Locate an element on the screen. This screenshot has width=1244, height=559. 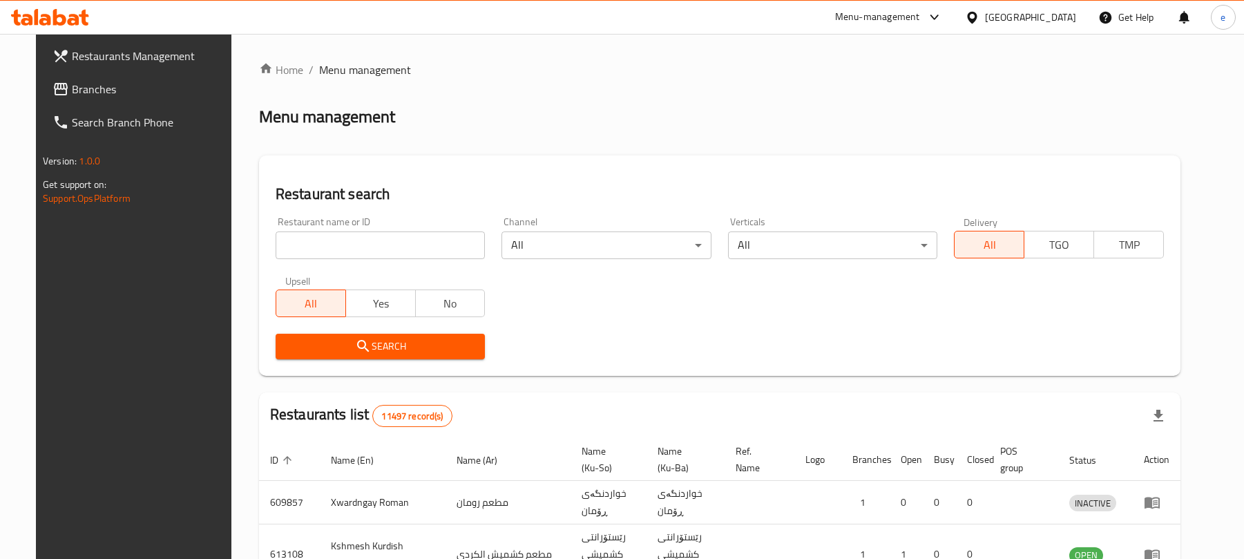
a: Search Branch Phone is located at coordinates (142, 122).